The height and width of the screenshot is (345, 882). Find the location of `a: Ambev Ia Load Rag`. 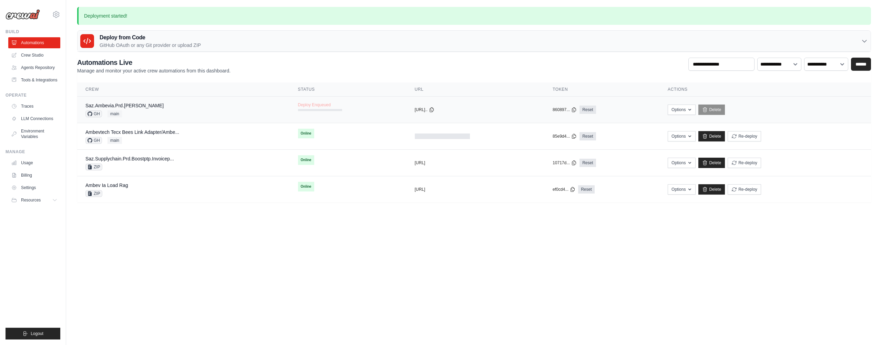

a: Ambev Ia Load Rag is located at coordinates (107, 185).